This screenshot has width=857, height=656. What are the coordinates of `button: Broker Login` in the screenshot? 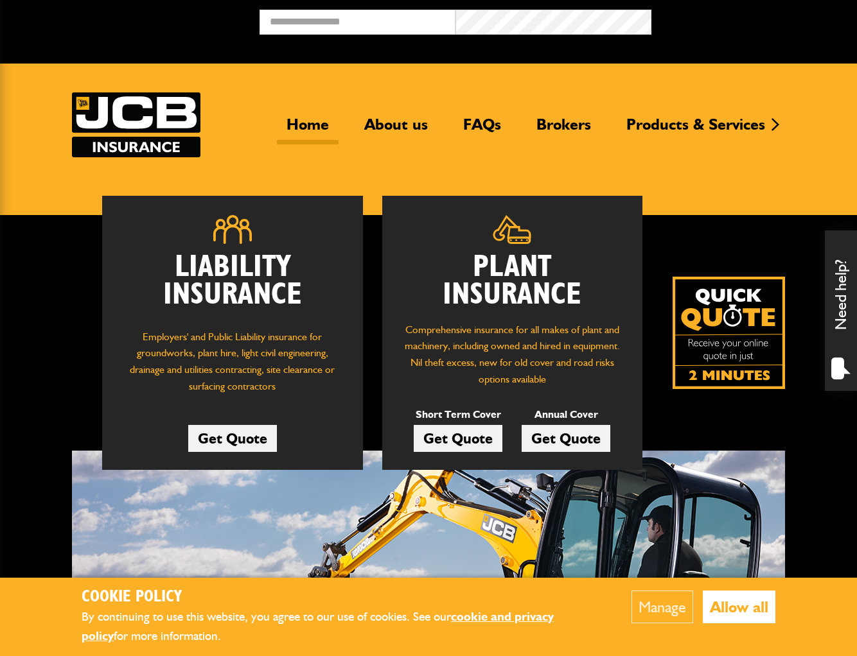 It's located at (749, 19).